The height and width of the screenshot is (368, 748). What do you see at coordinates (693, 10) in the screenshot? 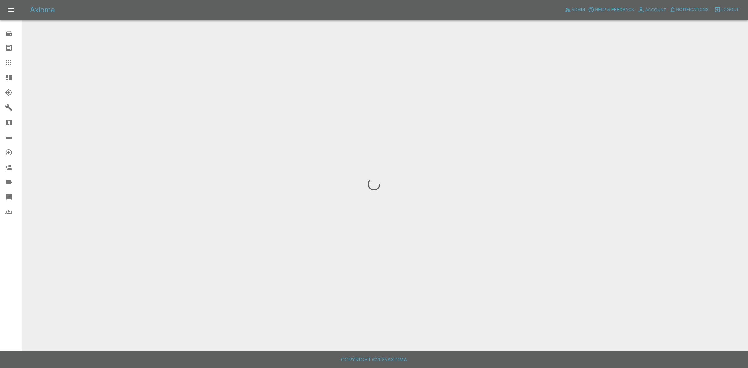
I see `span: Notifications` at bounding box center [693, 10].